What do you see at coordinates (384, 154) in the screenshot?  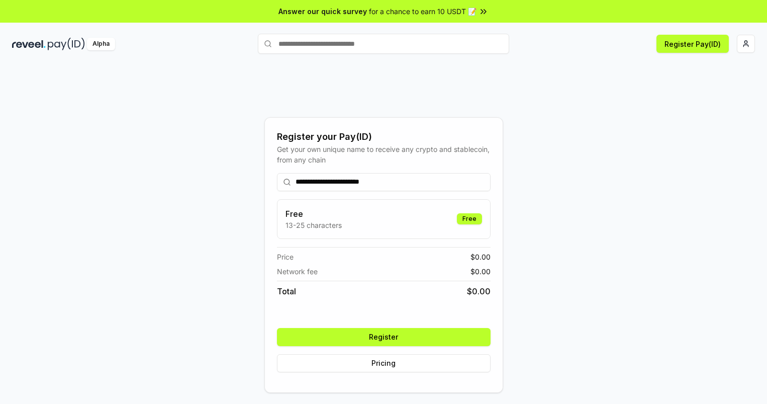 I see `div: Get your own unique name to receive any crypto and stablecoin, from any chain` at bounding box center [384, 154].